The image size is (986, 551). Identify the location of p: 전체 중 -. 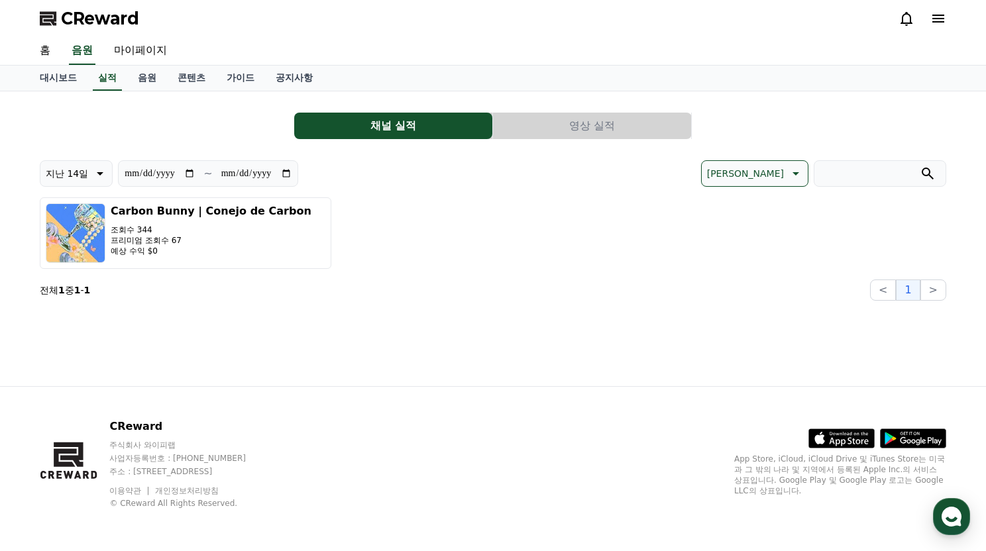
(65, 290).